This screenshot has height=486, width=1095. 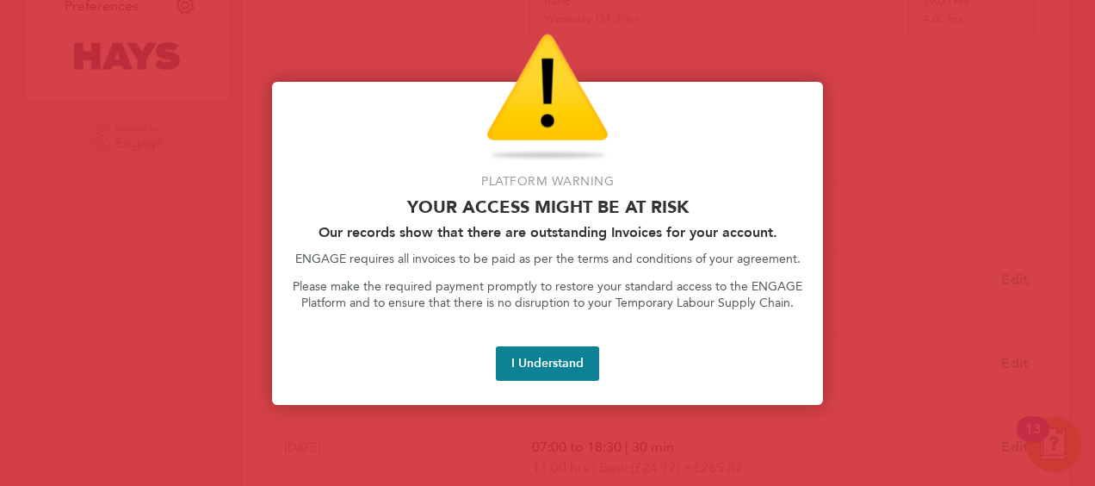 I want to click on p: Please make the required payment promptly to restore your standard access to the ENGAGE Platform ..., so click(x=548, y=295).